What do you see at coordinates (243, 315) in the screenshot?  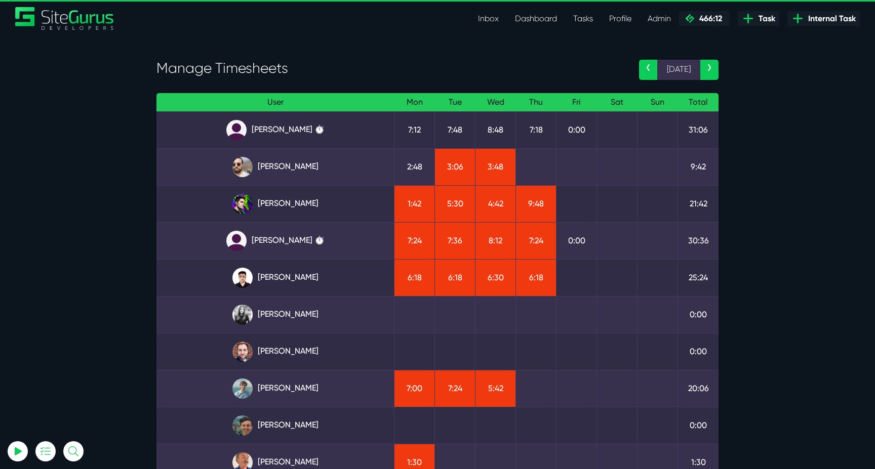 I see `img: rgqpcqpgtbr9fmz9rxmm.jpg` at bounding box center [243, 315].